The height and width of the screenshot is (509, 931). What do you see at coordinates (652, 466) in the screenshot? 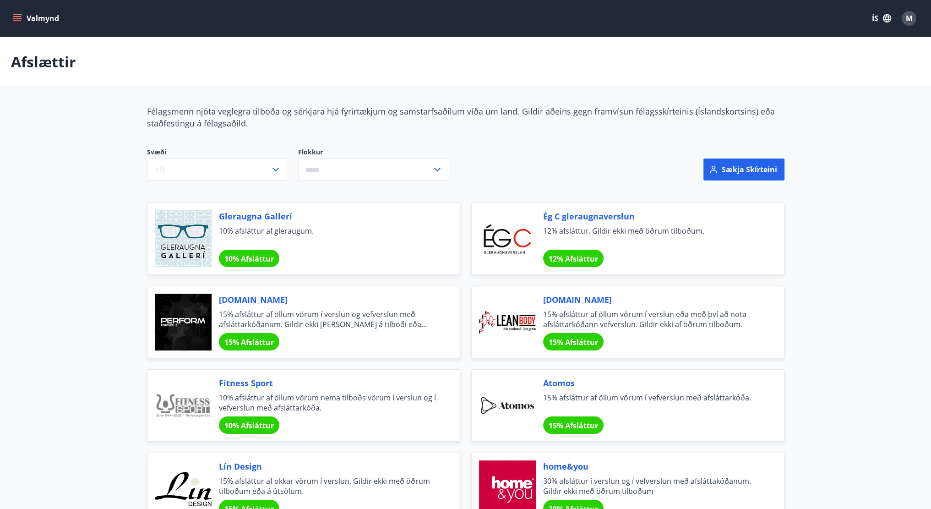
I see `span: home&you` at bounding box center [652, 466].